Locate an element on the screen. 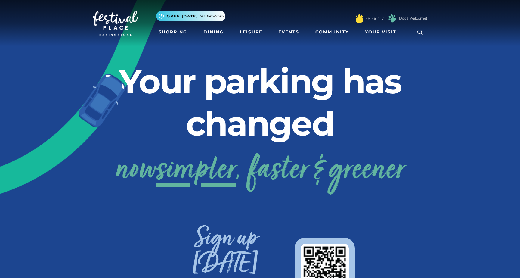 Image resolution: width=520 pixels, height=278 pixels. h2: Your parking has changed is located at coordinates (260, 102).